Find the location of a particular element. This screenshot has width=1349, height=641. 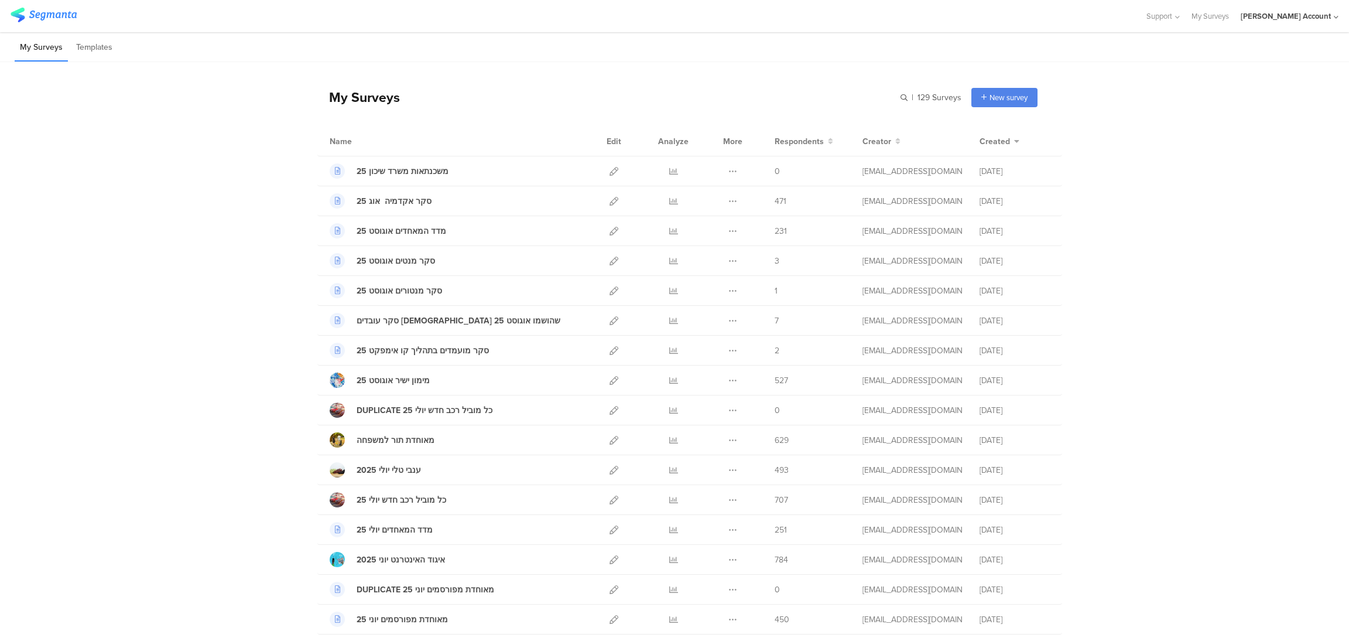

span: Created is located at coordinates (995, 141).